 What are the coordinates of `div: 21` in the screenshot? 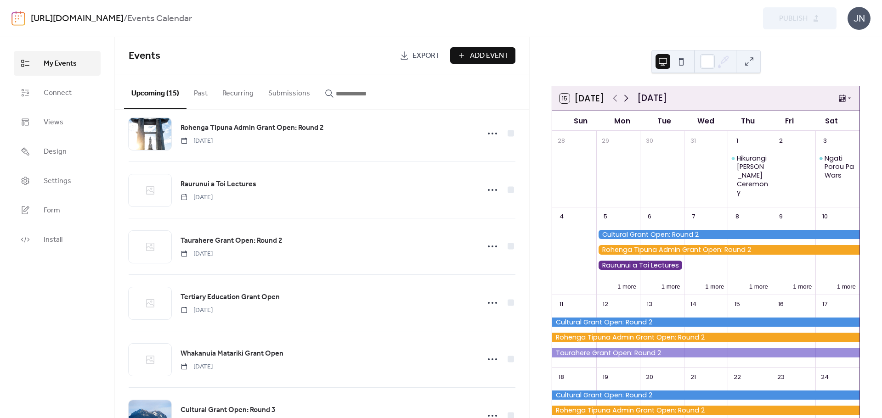 It's located at (693, 377).